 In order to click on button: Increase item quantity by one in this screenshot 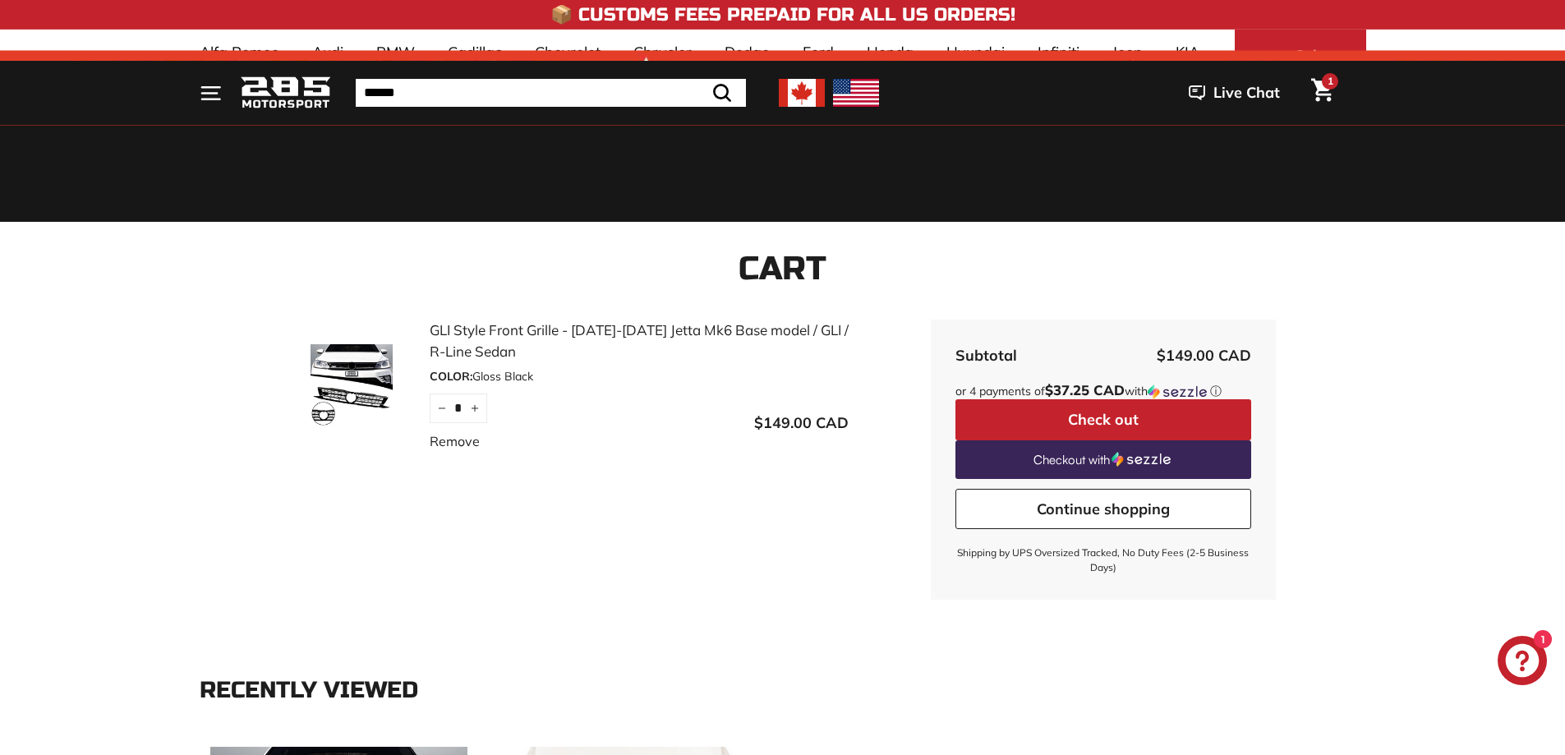, I will do `click(475, 408)`.